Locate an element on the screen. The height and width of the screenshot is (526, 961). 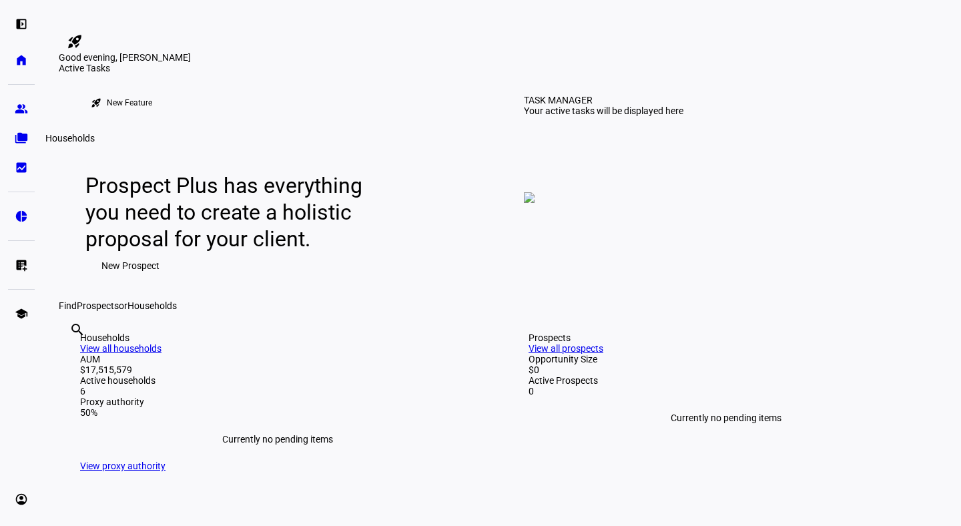
div: Active households is located at coordinates (277, 380).